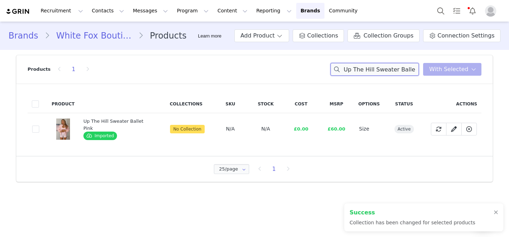 The width and height of the screenshot is (509, 237). What do you see at coordinates (336, 129) in the screenshot?
I see `span: £60.00` at bounding box center [336, 129].